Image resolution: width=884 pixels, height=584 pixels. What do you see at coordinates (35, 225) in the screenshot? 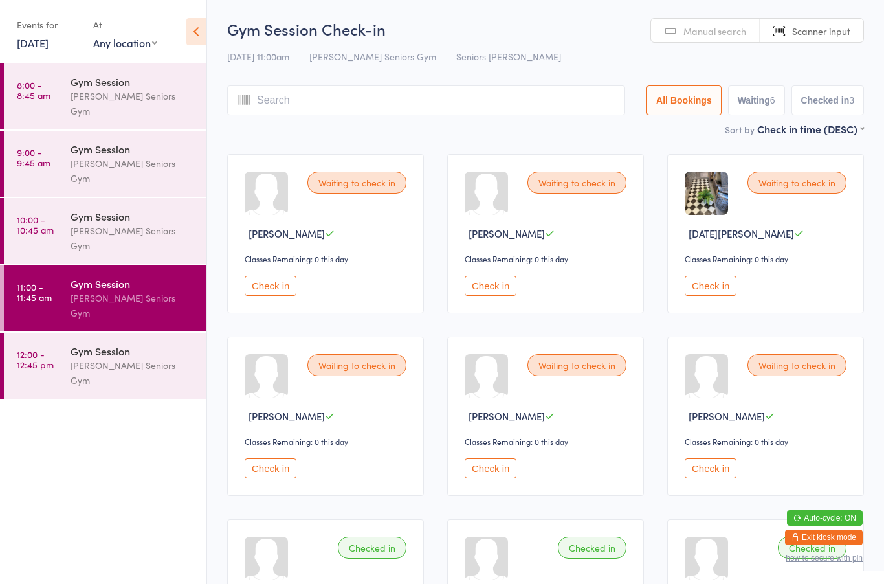
I see `time: 10:00 - 10:45 am` at bounding box center [35, 225].